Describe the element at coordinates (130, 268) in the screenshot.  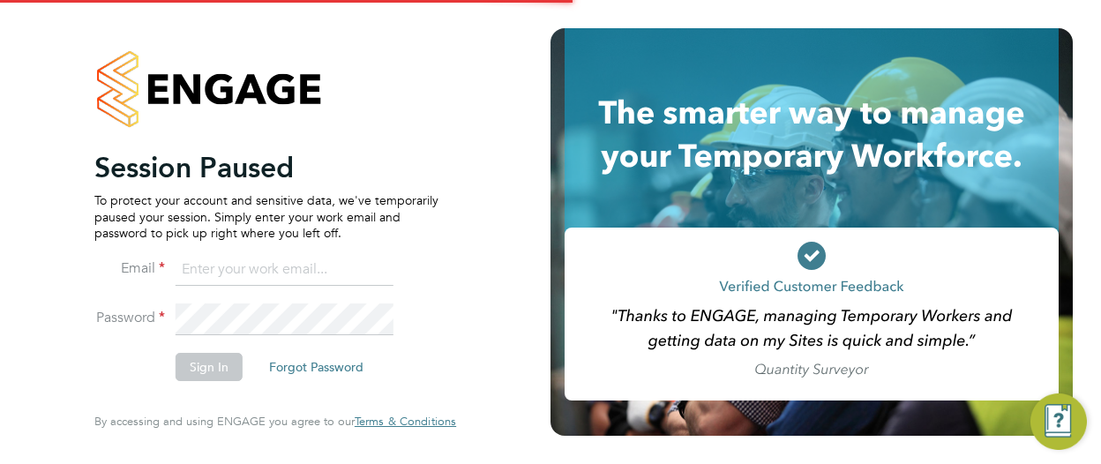
I see `label: Email` at that location.